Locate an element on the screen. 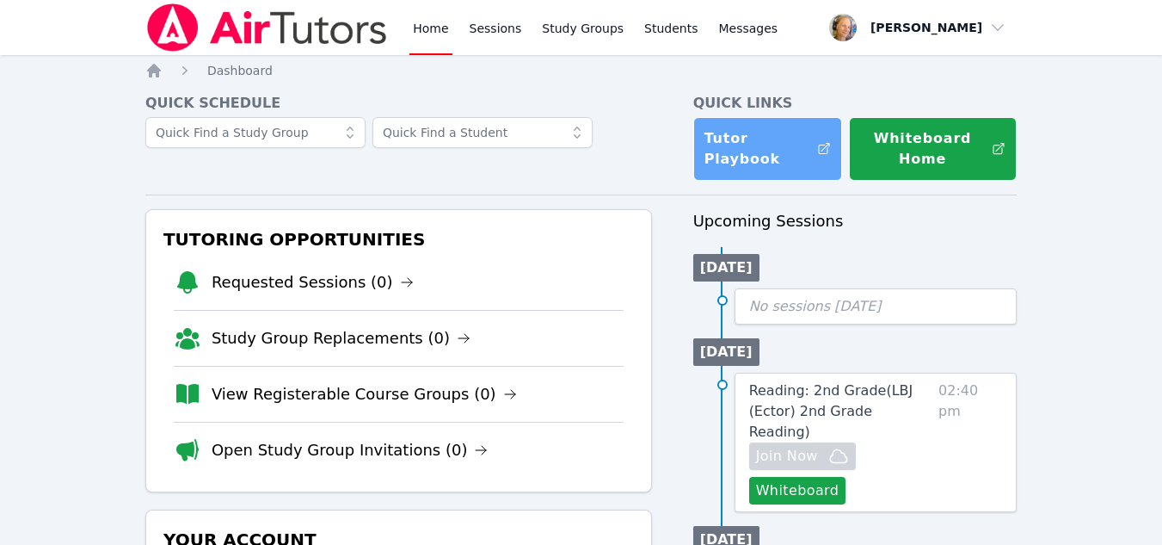 This screenshot has height=545, width=1162. h3: Tutoring Opportunities is located at coordinates (398, 239).